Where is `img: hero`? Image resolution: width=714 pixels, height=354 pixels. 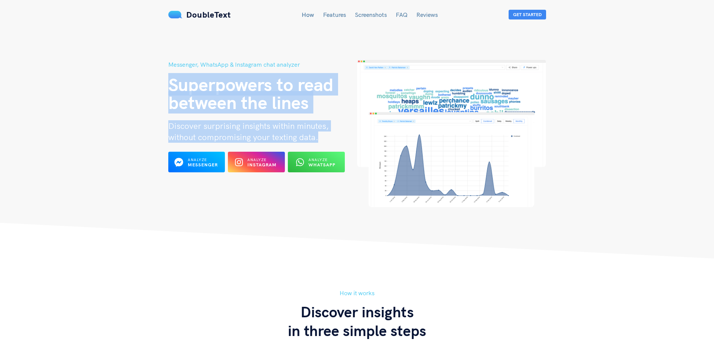
img: hero is located at coordinates (452, 133).